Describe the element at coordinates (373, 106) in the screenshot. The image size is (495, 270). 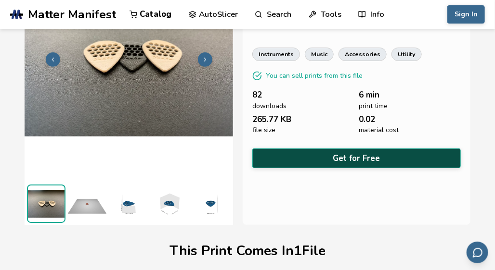
I see `span: print time` at that location.